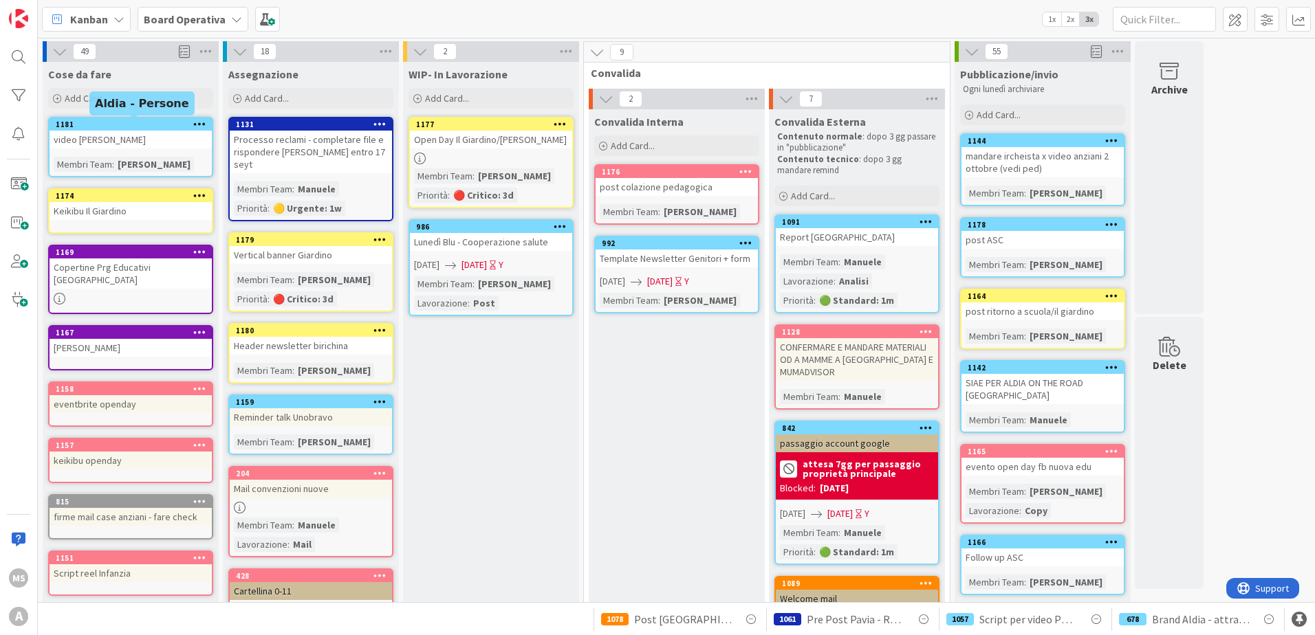  Describe the element at coordinates (677, 187) in the screenshot. I see `div: post colazione pedagogica` at that location.